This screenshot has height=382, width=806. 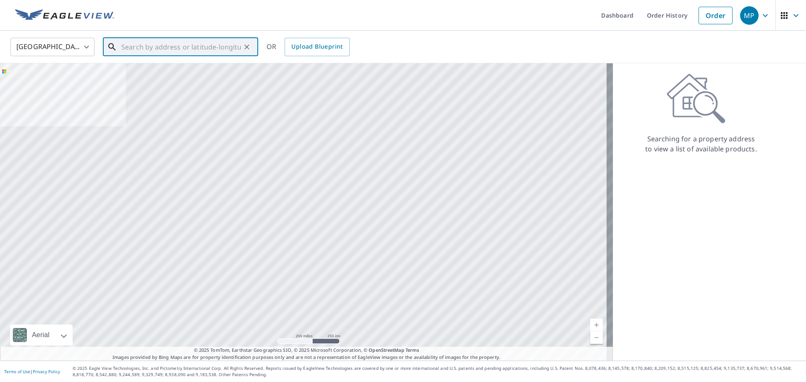 I want to click on div: MP, so click(x=749, y=16).